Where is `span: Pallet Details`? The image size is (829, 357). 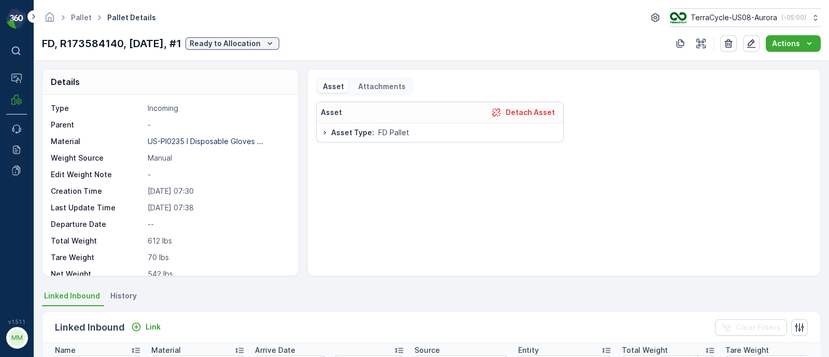
span: Pallet Details is located at coordinates (132, 18).